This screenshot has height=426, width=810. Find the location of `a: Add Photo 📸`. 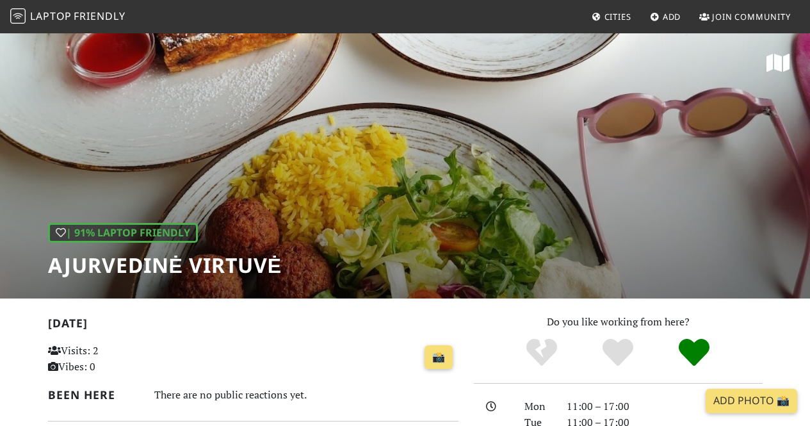

a: Add Photo 📸 is located at coordinates (751, 401).